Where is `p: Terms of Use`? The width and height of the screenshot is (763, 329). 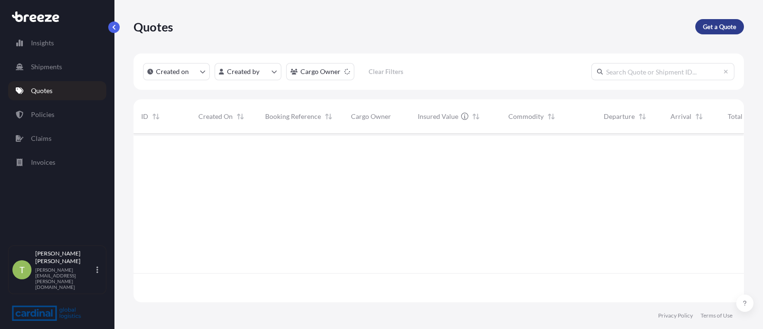 p: Terms of Use is located at coordinates (716, 315).